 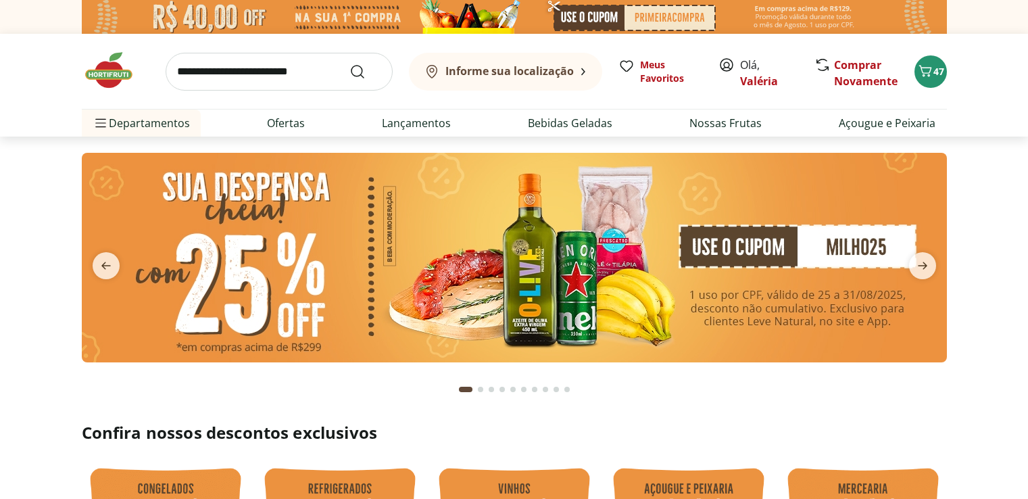 What do you see at coordinates (101, 123) in the screenshot?
I see `button: Menu` at bounding box center [101, 123].